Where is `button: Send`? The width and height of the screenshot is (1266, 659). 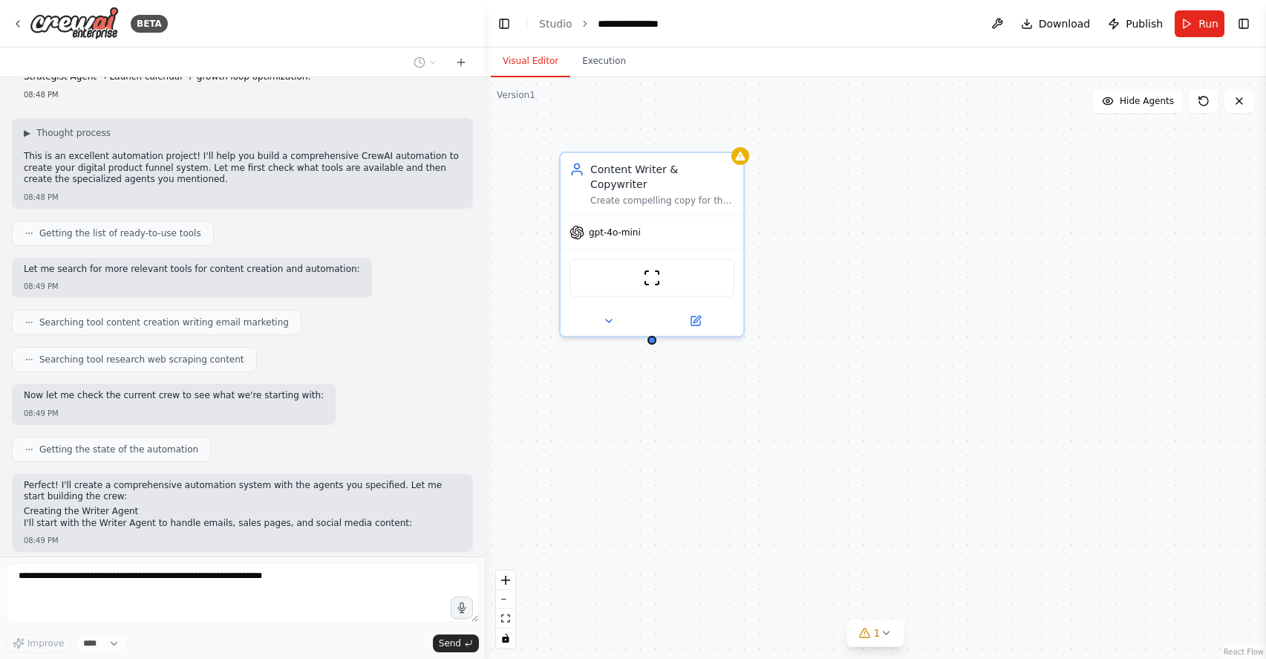
button: Send is located at coordinates (456, 643).